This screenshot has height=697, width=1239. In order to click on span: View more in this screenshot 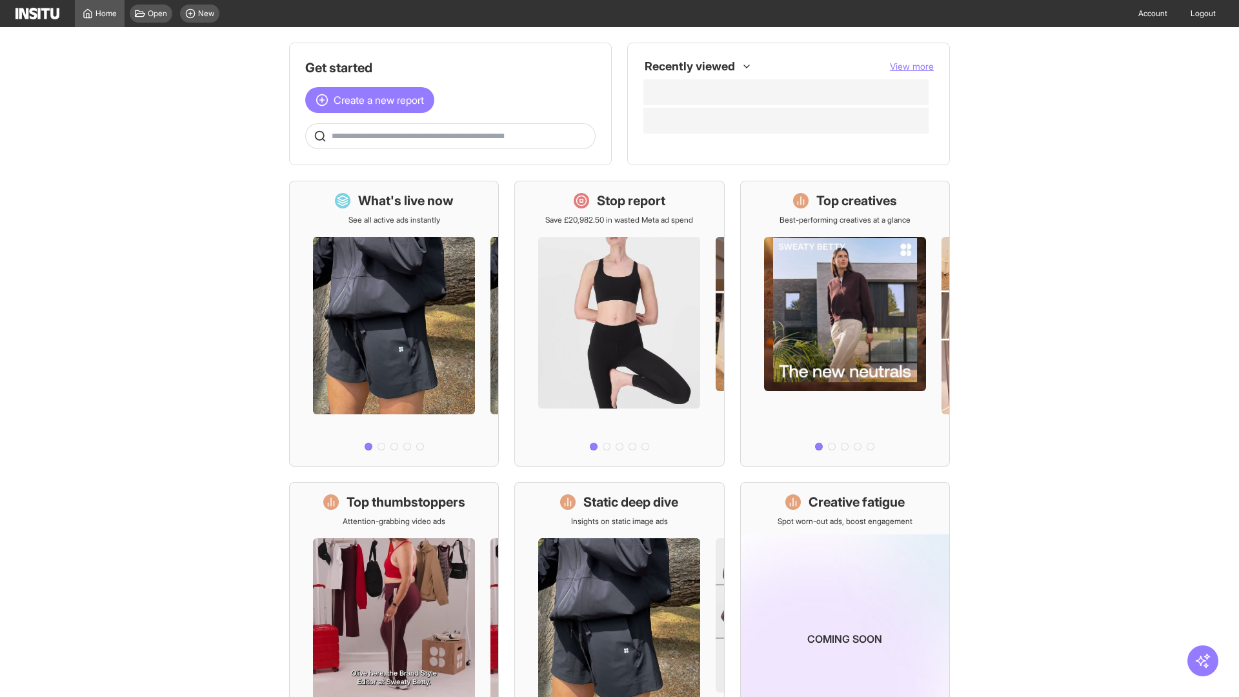, I will do `click(912, 66)`.